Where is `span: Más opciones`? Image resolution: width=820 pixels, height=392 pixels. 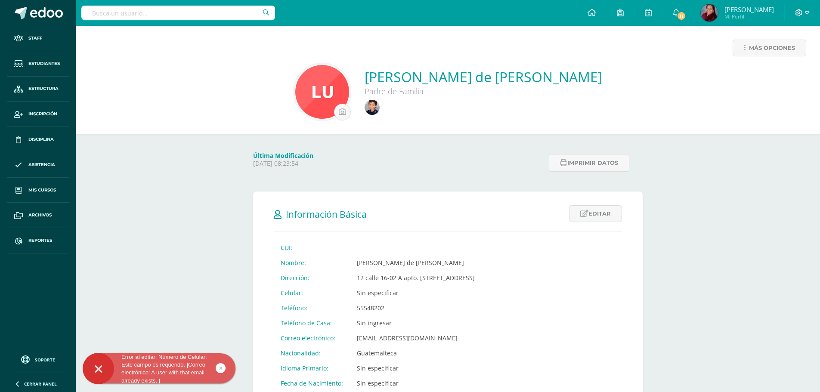
span: Más opciones is located at coordinates (772, 48).